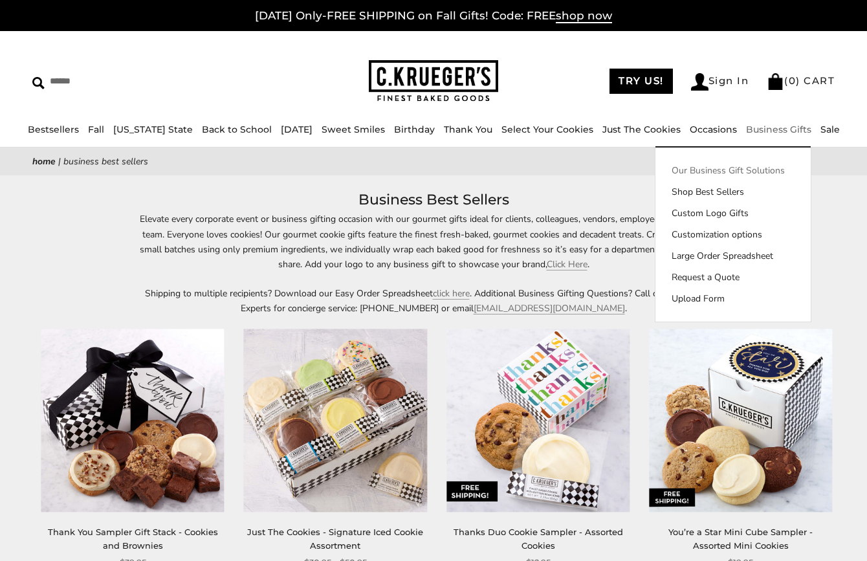 Image resolution: width=867 pixels, height=561 pixels. What do you see at coordinates (237, 129) in the screenshot?
I see `a: Back to School` at bounding box center [237, 129].